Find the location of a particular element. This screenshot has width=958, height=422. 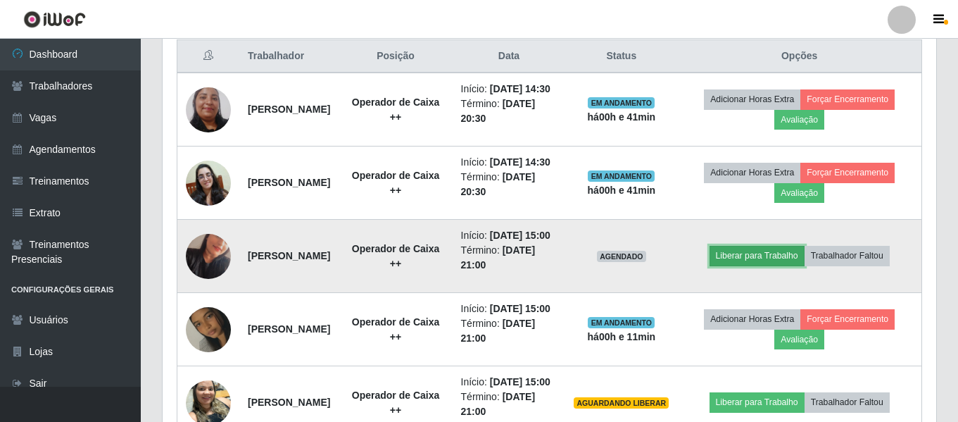

strong: há 00 h e 11 min is located at coordinates (622, 336).